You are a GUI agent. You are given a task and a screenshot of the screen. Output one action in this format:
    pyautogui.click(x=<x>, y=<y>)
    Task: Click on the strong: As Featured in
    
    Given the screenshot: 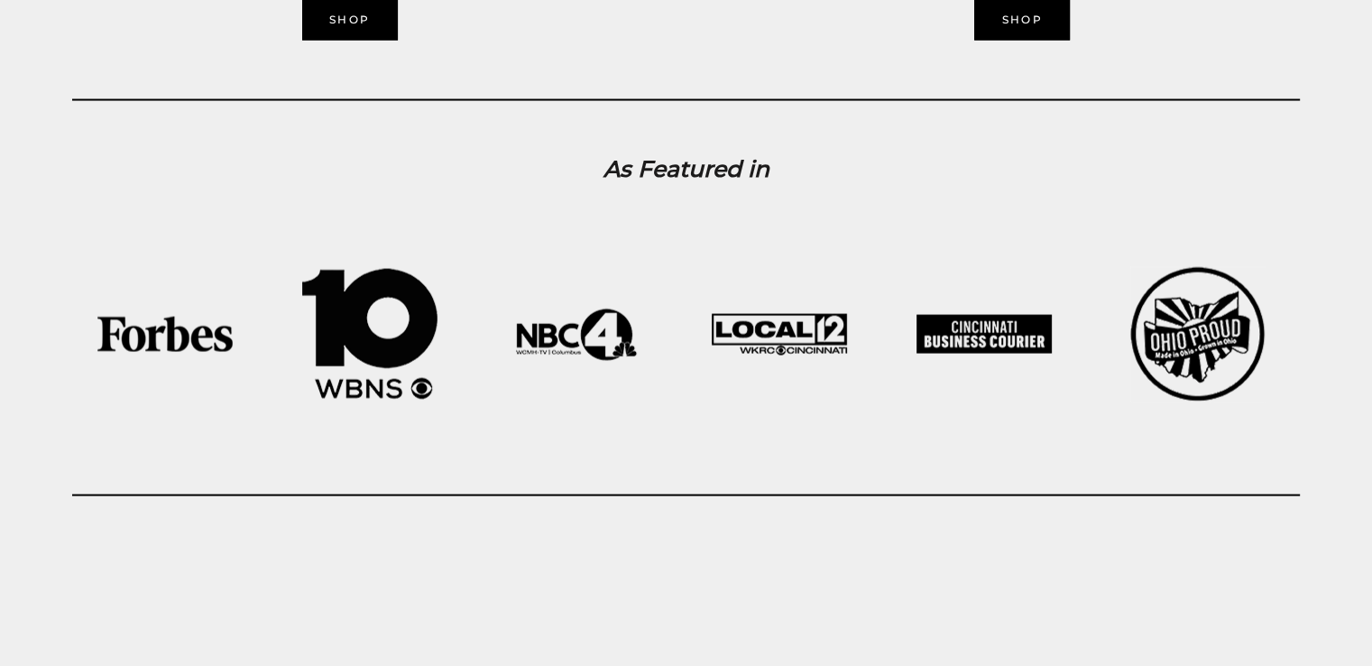 What is the action you would take?
    pyautogui.click(x=687, y=169)
    